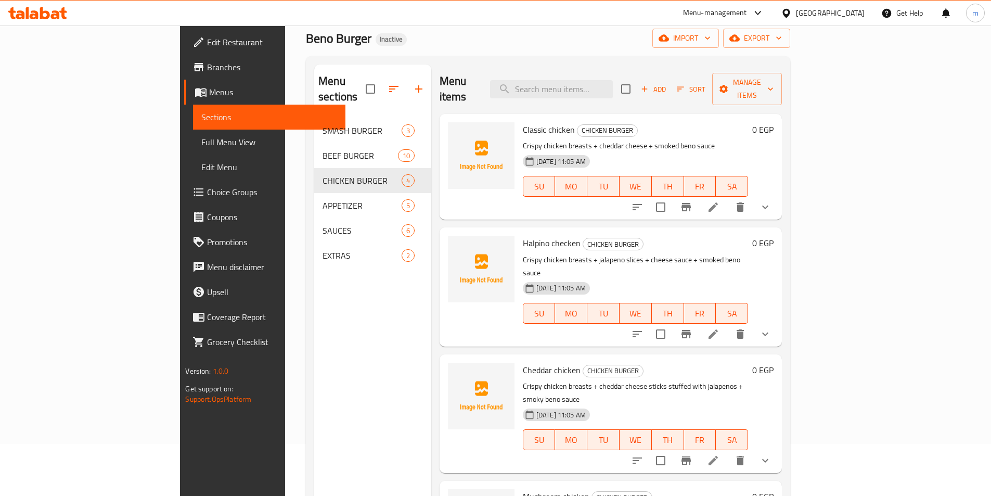  What do you see at coordinates (394, 89) in the screenshot?
I see `span: Sort sections` at bounding box center [394, 89].